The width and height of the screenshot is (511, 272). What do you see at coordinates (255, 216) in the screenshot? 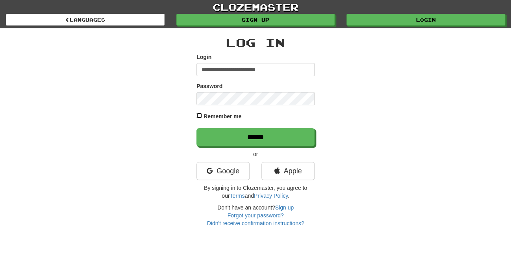
I see `a: Forgot your password?` at bounding box center [255, 216].